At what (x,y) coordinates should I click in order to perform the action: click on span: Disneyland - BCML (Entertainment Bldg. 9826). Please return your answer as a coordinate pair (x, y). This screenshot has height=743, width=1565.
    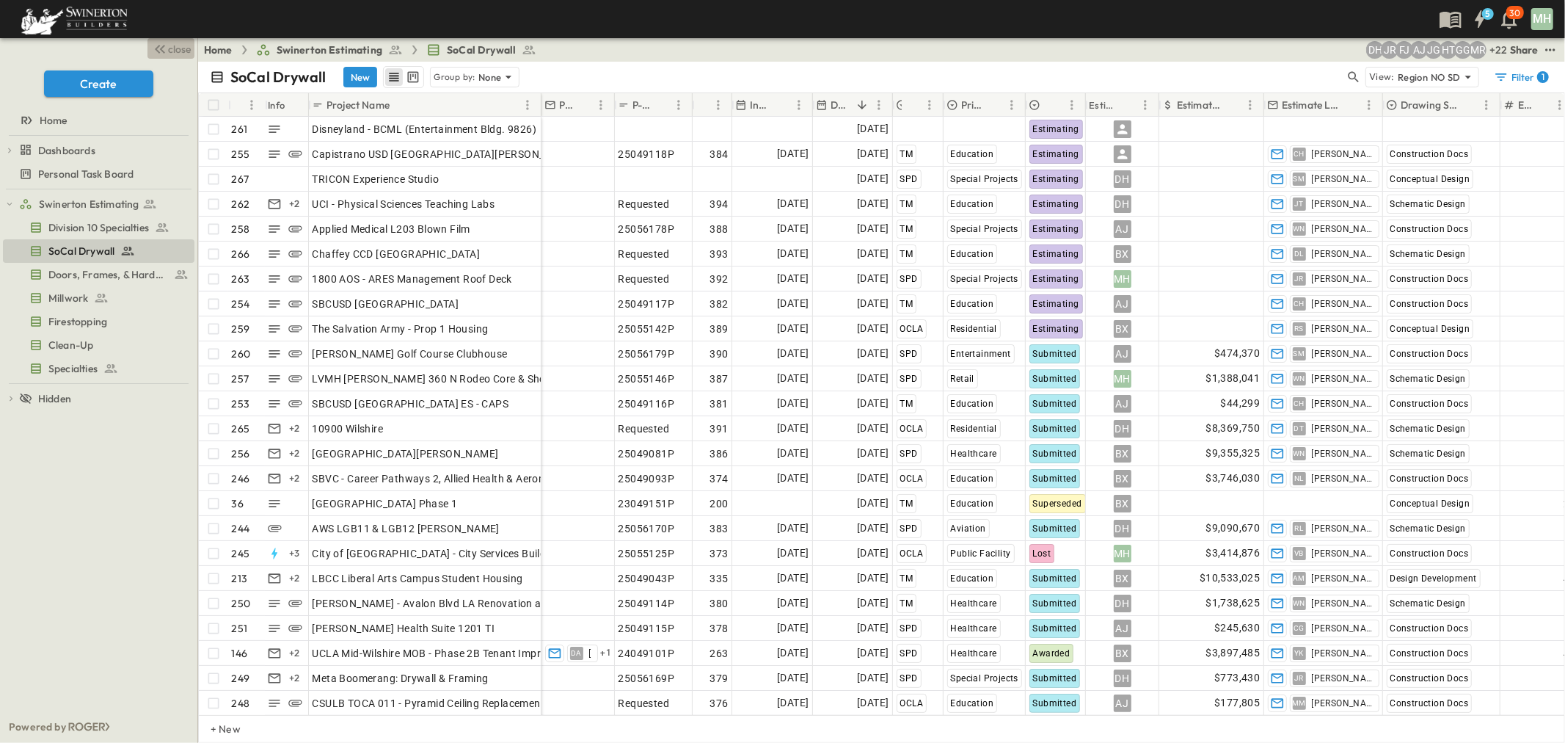
    Looking at the image, I should click on (425, 129).